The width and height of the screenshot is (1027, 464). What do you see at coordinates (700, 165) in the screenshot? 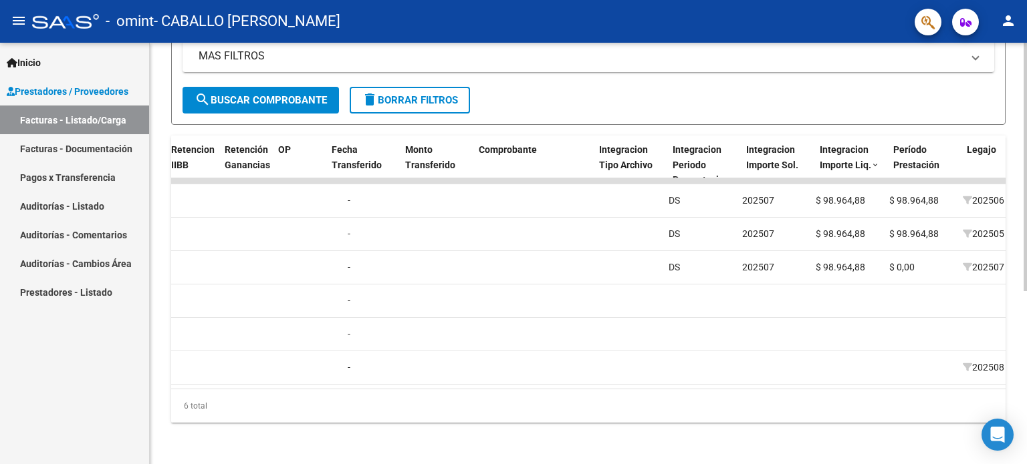
I see `span: Integracion Periodo Presentacion` at bounding box center [700, 165].